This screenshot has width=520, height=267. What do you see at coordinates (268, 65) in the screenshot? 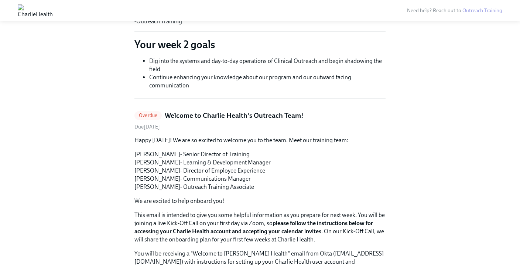
I see `li: Dig into the systems and day-to-day operations of Clinical Outreach and begin shadowing the field` at bounding box center [268, 65].